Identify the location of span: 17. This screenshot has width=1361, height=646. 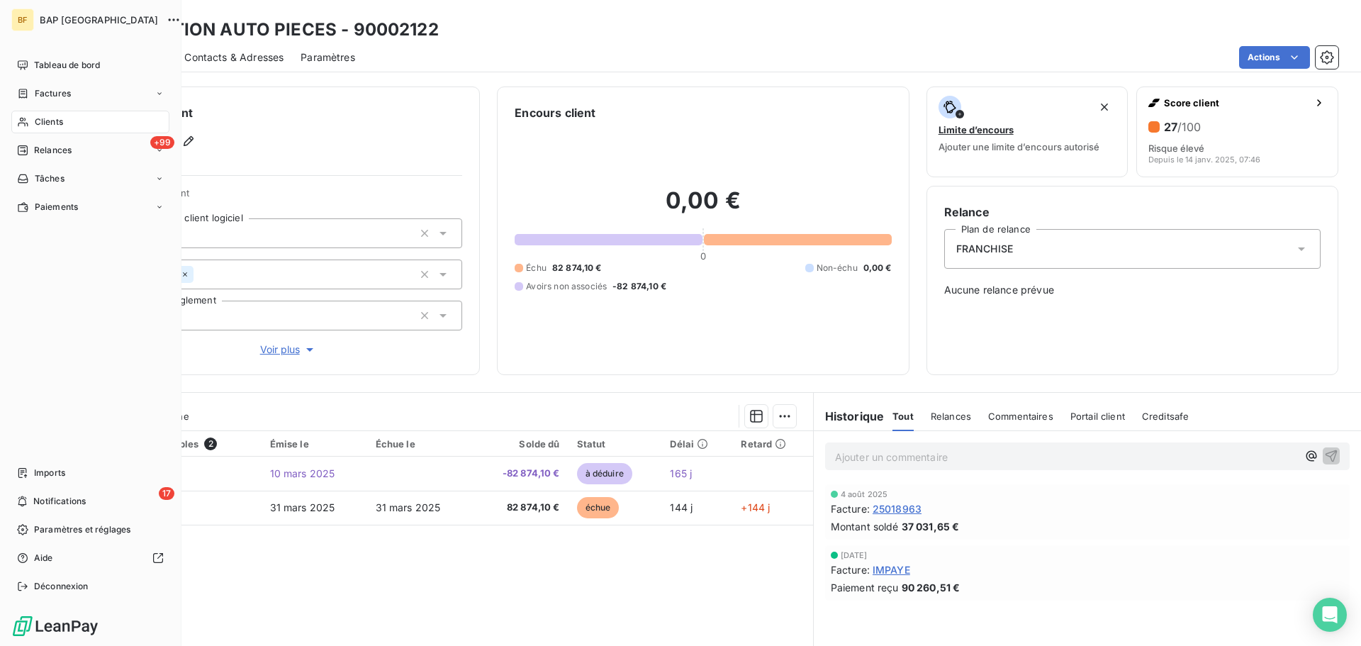
(167, 493).